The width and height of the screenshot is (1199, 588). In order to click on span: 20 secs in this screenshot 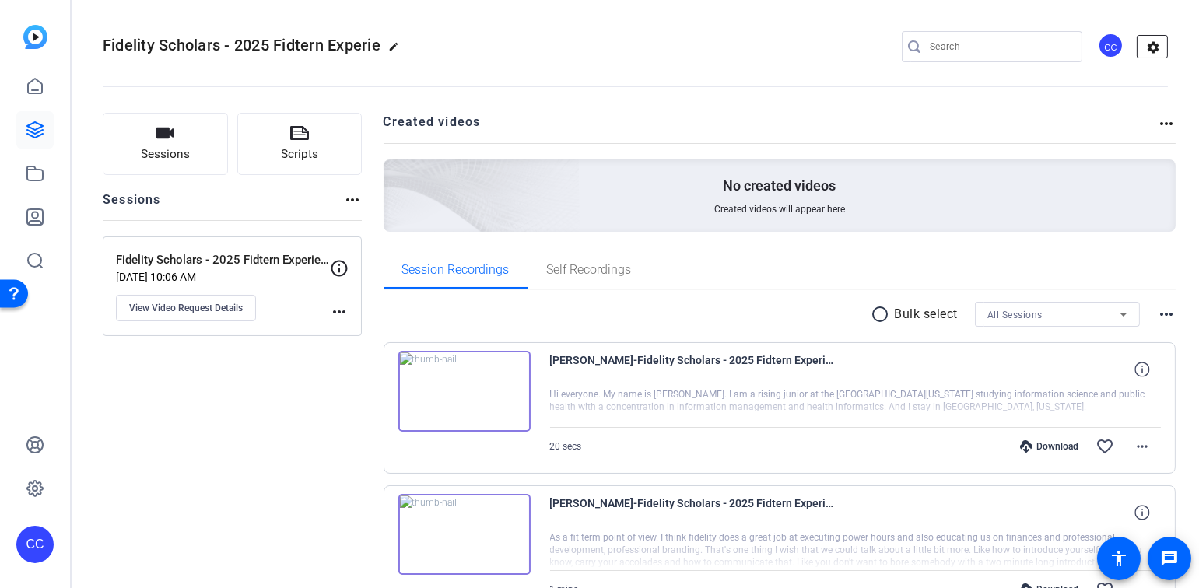, I will do `click(566, 447)`.